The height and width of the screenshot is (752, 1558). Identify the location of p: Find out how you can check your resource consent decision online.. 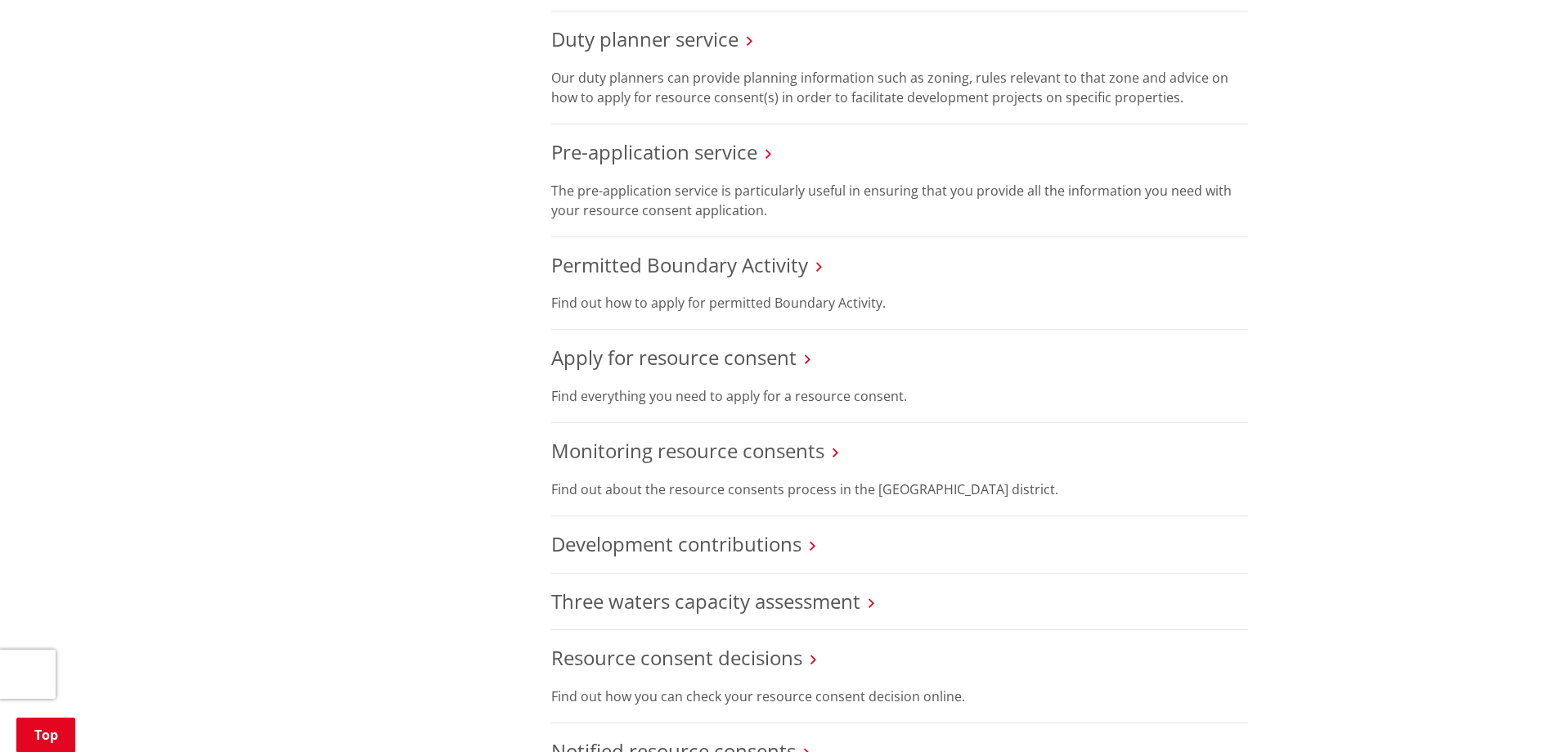
(900, 696).